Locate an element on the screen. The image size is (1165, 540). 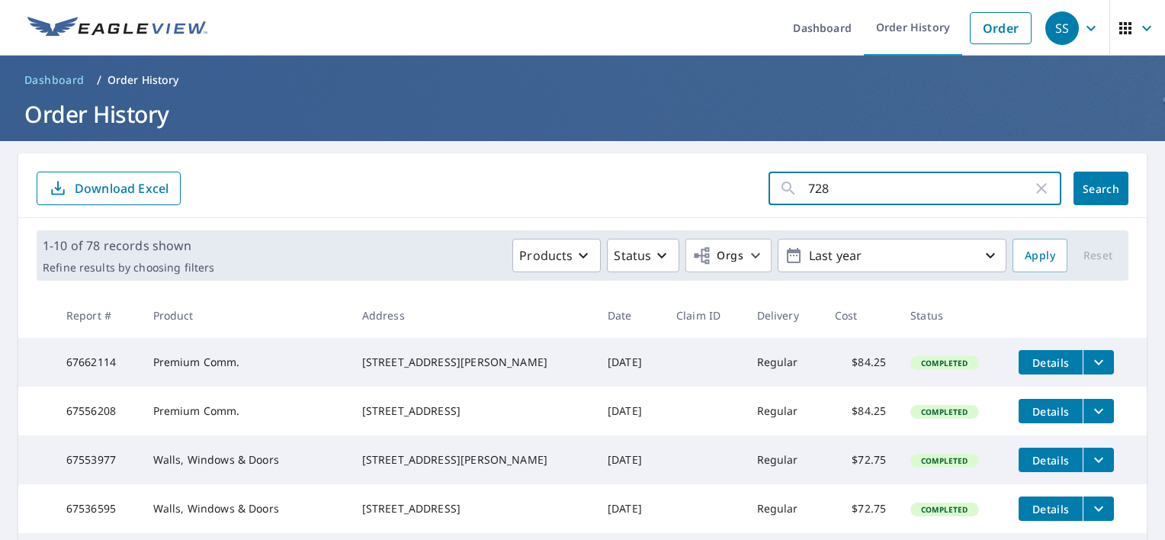
input: Address, Report #, Claim ID, etc. is located at coordinates (920, 188).